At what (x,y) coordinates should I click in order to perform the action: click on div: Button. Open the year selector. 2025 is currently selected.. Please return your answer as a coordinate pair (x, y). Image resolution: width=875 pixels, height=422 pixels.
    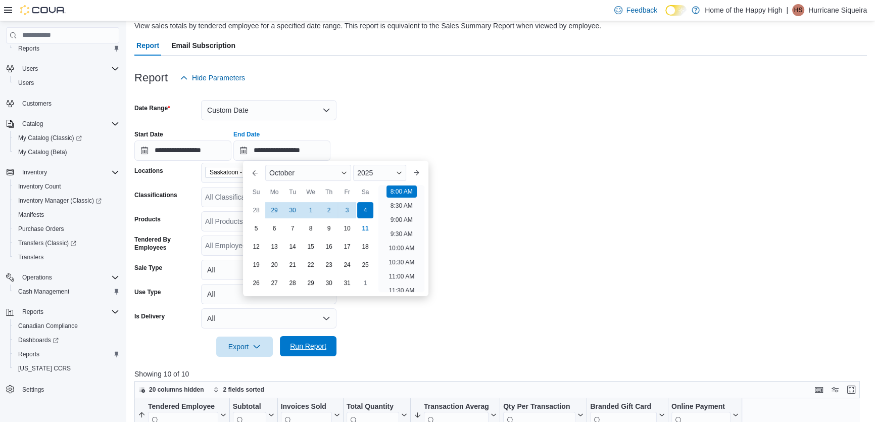
    Looking at the image, I should click on (379, 173).